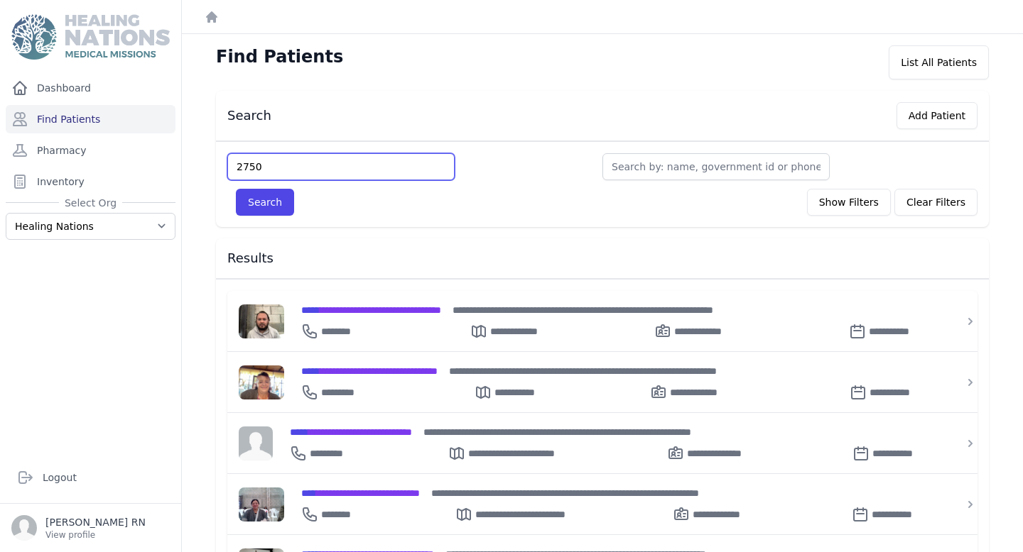 This screenshot has width=1023, height=552. What do you see at coordinates (341, 167) in the screenshot?
I see `input: Find by: id` at bounding box center [341, 167].